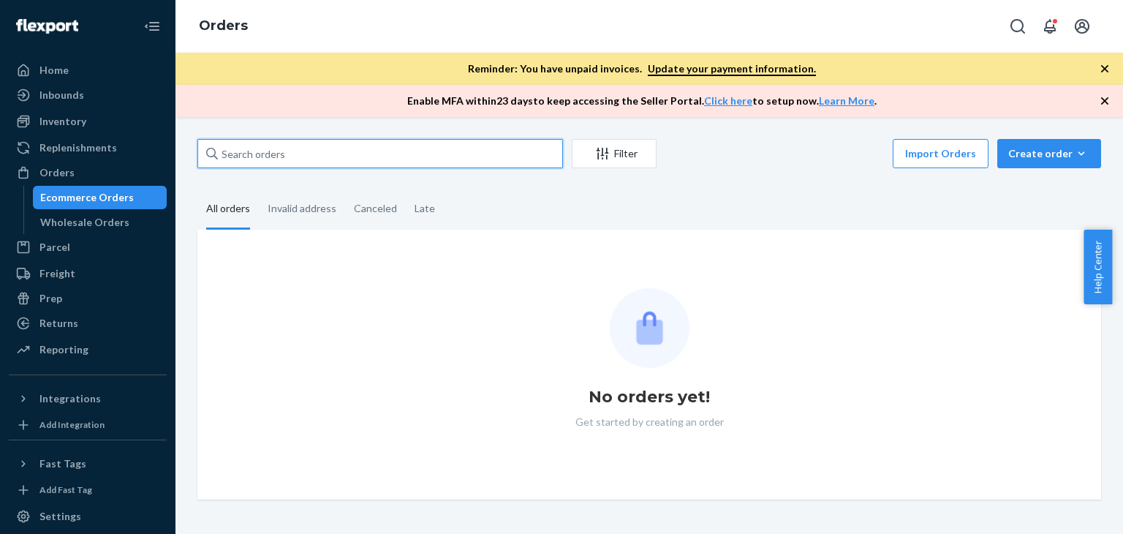 The width and height of the screenshot is (1123, 534). What do you see at coordinates (100, 222) in the screenshot?
I see `a: Wholesale Orders` at bounding box center [100, 222].